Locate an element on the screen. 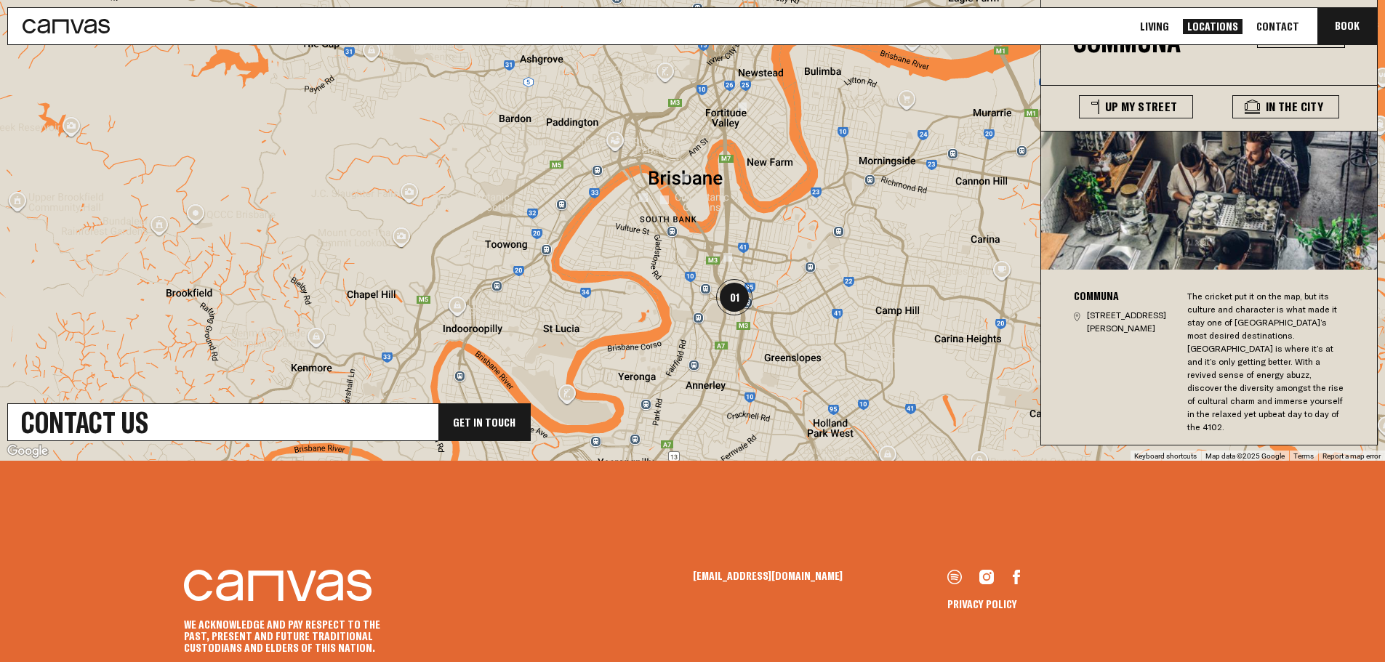  button: In The City is located at coordinates (1285, 107).